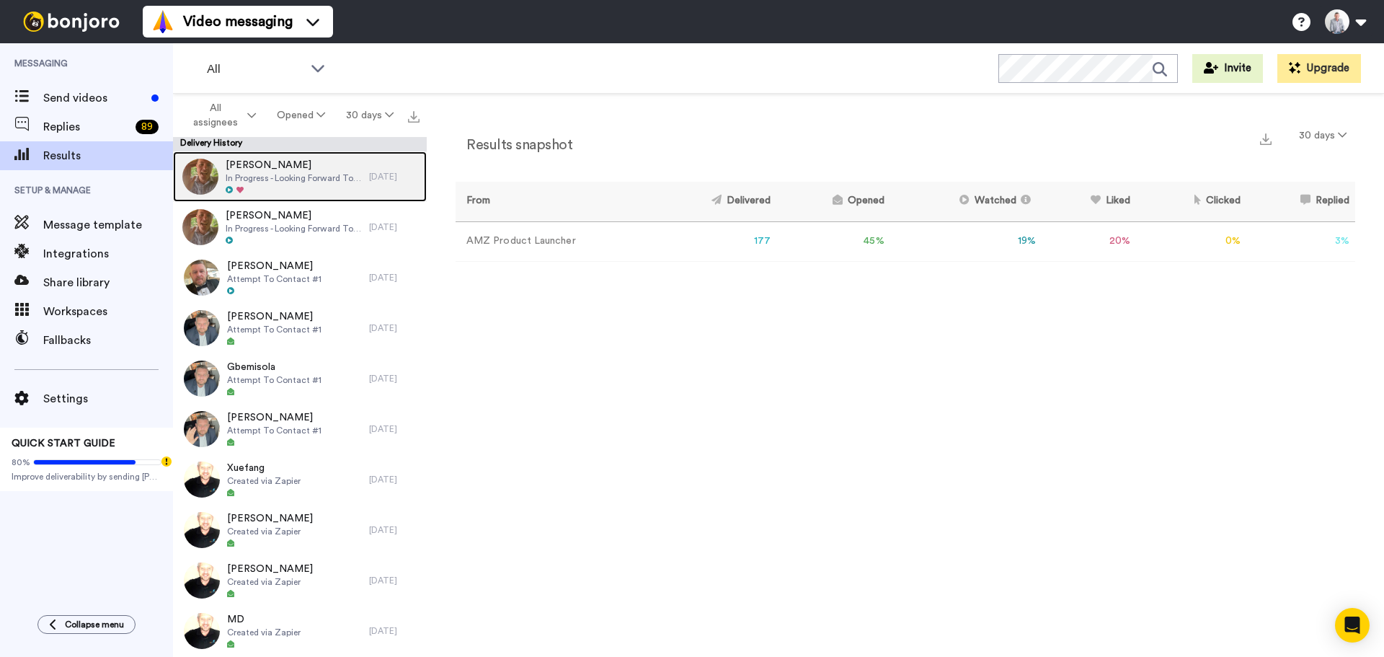 This screenshot has height=657, width=1384. Describe the element at coordinates (202, 328) in the screenshot. I see `img: 3aa13561-c4f8-4f47-bd0c-29c3c5e06f87-thumb.jpg` at that location.